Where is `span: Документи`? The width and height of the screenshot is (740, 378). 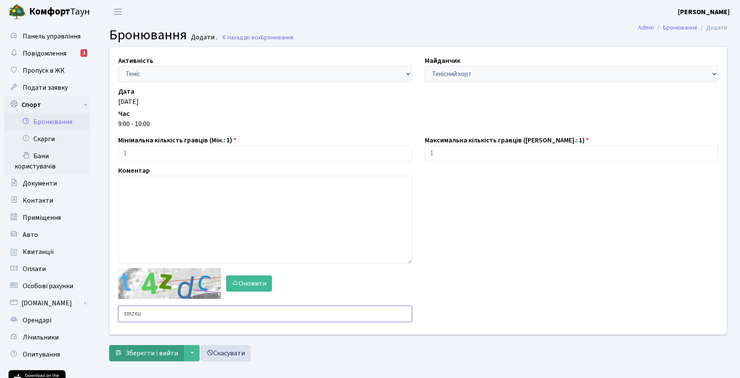
span: Документи is located at coordinates (40, 184).